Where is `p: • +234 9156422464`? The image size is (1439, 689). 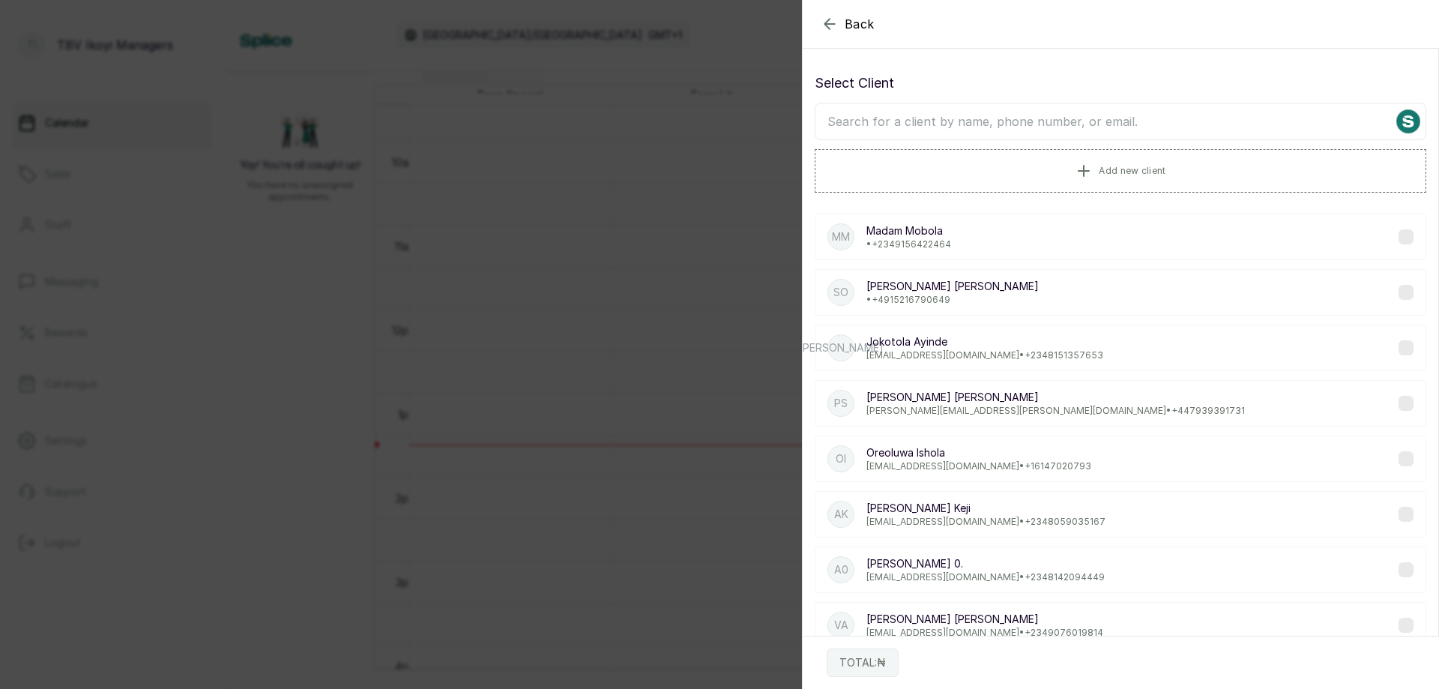
p: • +234 9156422464 is located at coordinates (908, 244).